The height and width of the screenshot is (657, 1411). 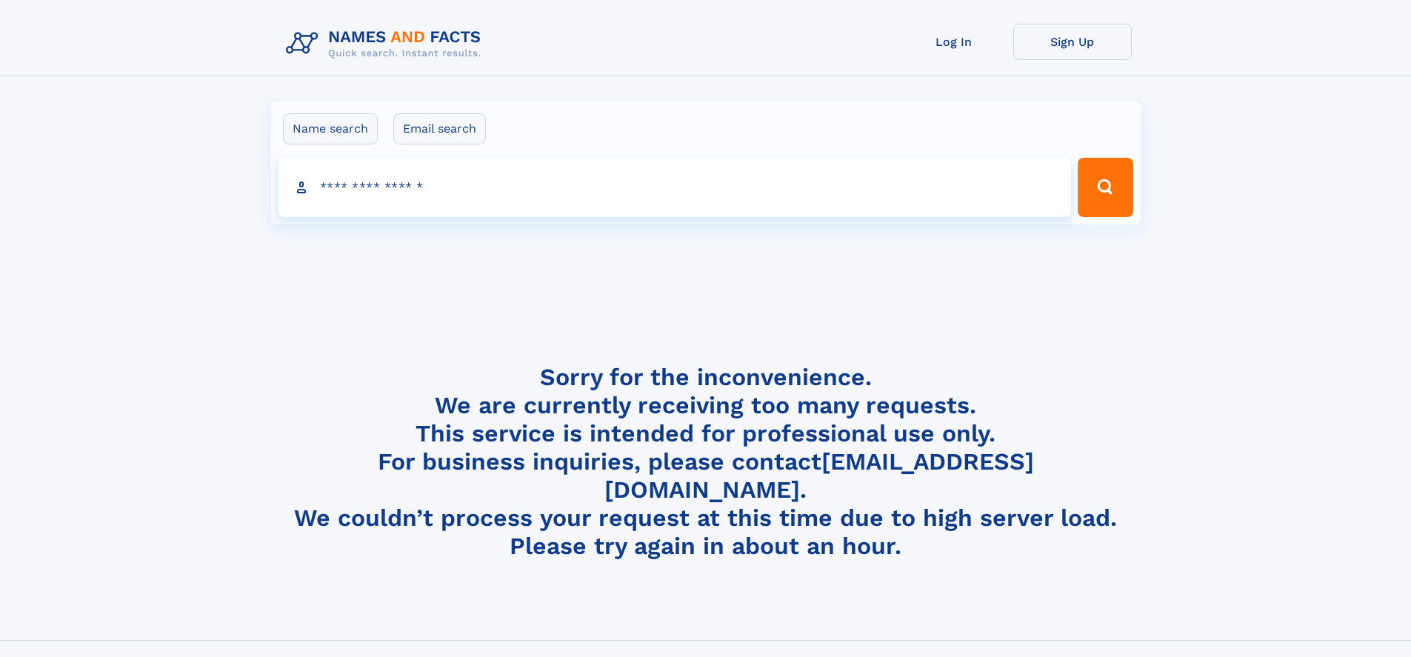 What do you see at coordinates (330, 129) in the screenshot?
I see `label: Name search` at bounding box center [330, 129].